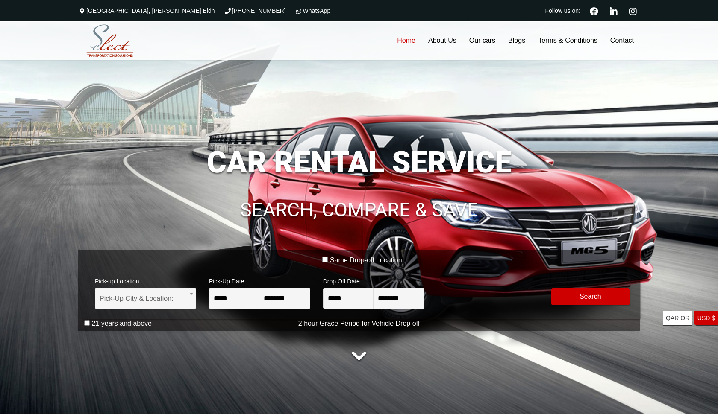  I want to click on a: Blogs, so click(516, 41).